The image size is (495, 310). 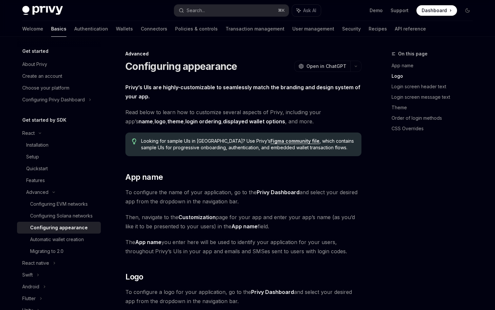 What do you see at coordinates (59, 239) in the screenshot?
I see `a: Automatic wallet creation` at bounding box center [59, 239].